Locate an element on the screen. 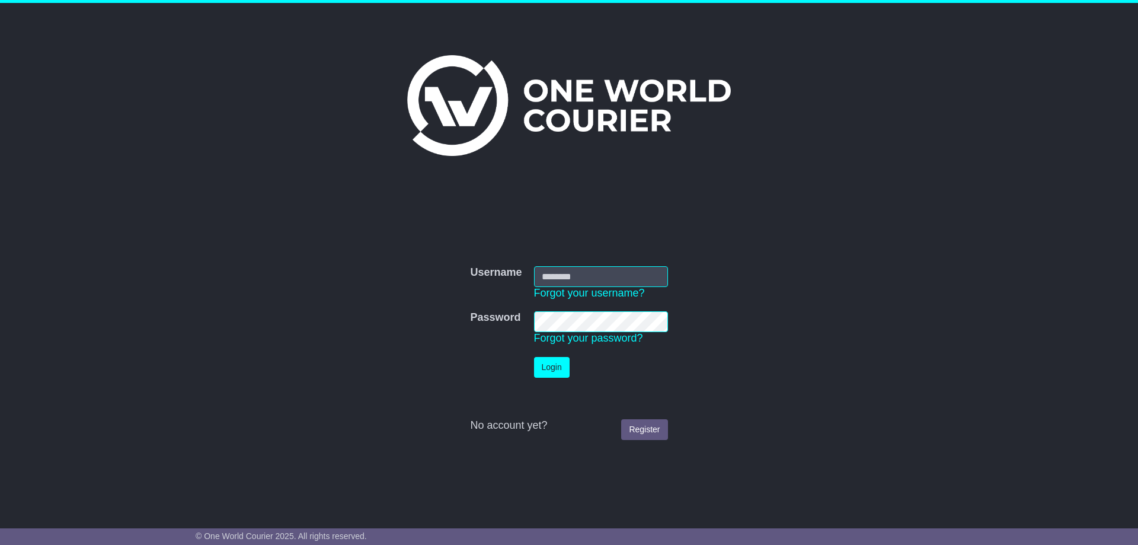 Image resolution: width=1138 pixels, height=545 pixels. img: One World is located at coordinates (569, 106).